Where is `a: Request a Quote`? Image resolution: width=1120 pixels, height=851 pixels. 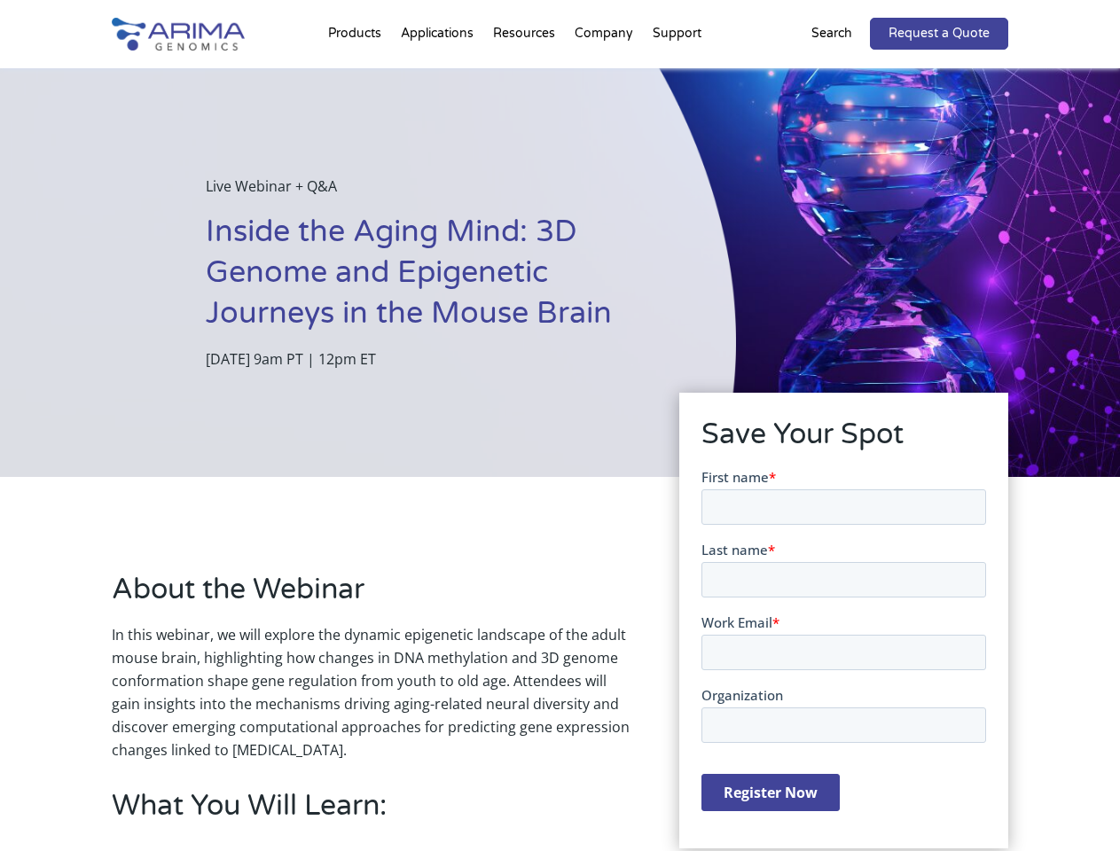 a: Request a Quote is located at coordinates (939, 34).